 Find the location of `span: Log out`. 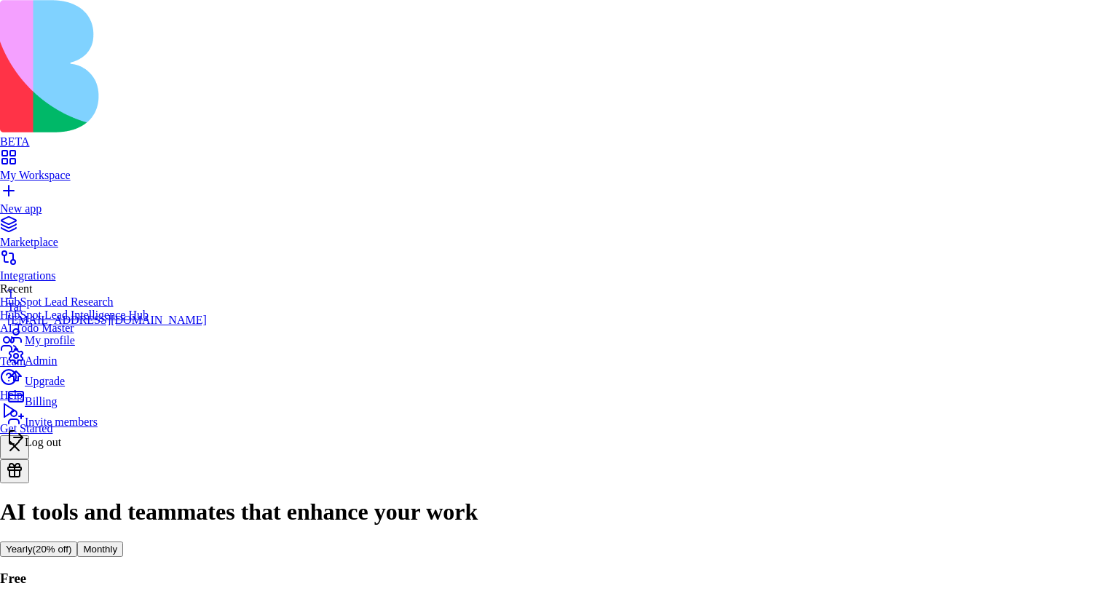

span: Log out is located at coordinates (43, 442).